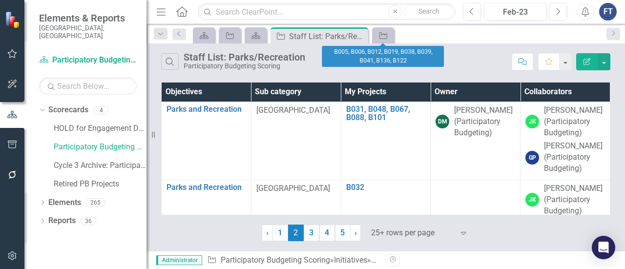  I want to click on a: 4, so click(327, 233).